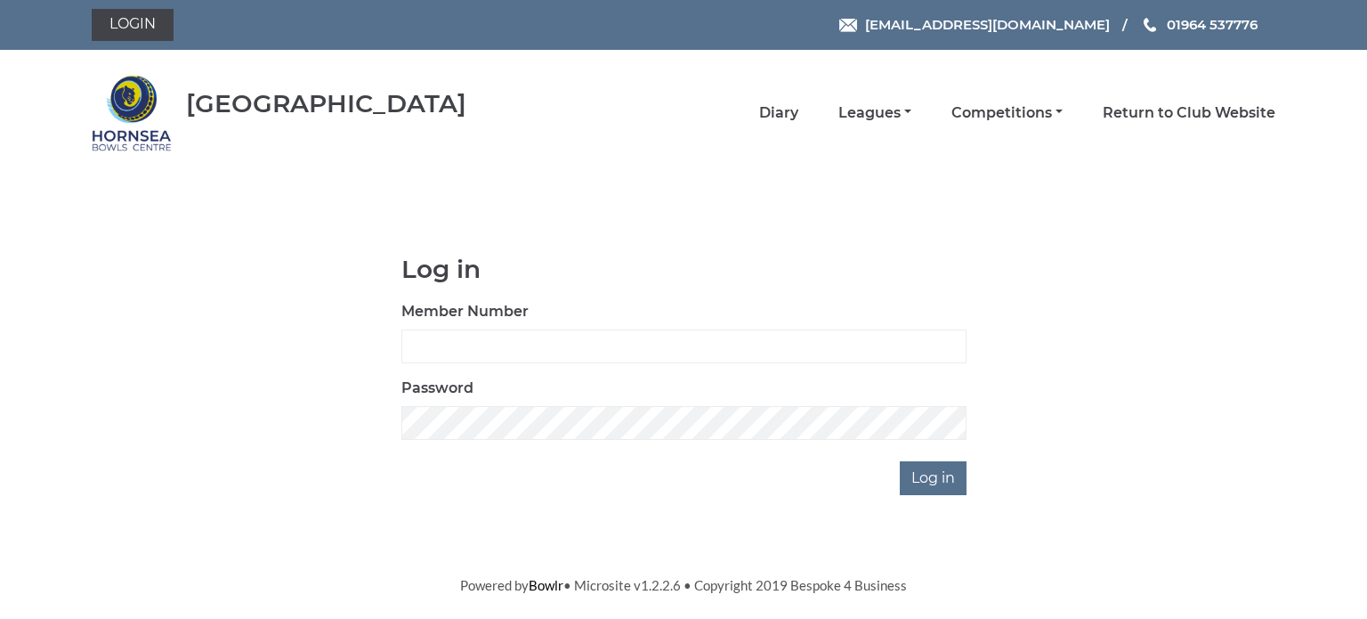 The image size is (1367, 619). What do you see at coordinates (779, 113) in the screenshot?
I see `a: Diary` at bounding box center [779, 113].